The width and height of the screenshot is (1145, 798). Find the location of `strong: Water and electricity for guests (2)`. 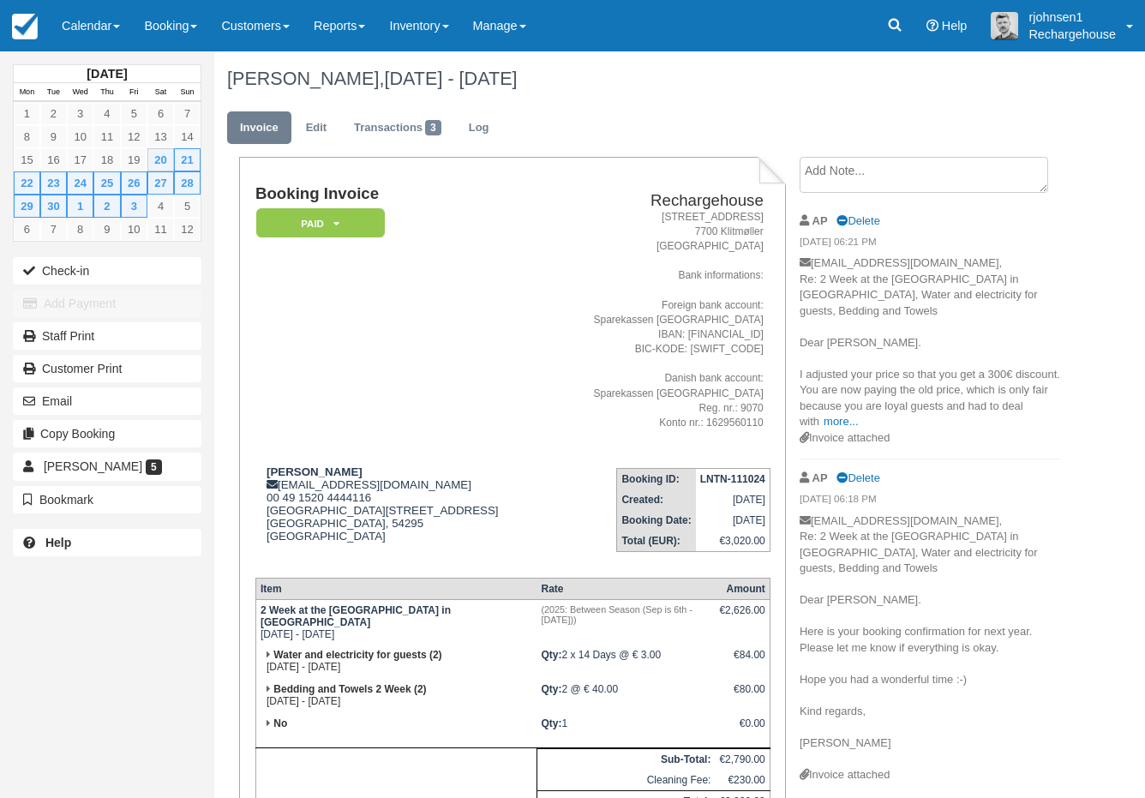

strong: Water and electricity for guests (2) is located at coordinates (357, 655).